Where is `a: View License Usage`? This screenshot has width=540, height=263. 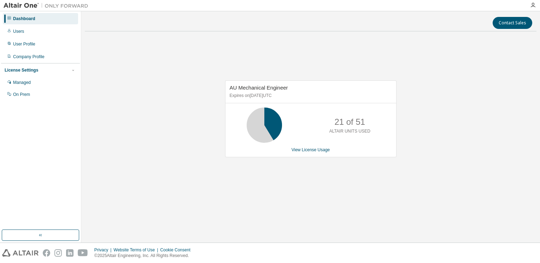
a: View License Usage is located at coordinates (310, 150).